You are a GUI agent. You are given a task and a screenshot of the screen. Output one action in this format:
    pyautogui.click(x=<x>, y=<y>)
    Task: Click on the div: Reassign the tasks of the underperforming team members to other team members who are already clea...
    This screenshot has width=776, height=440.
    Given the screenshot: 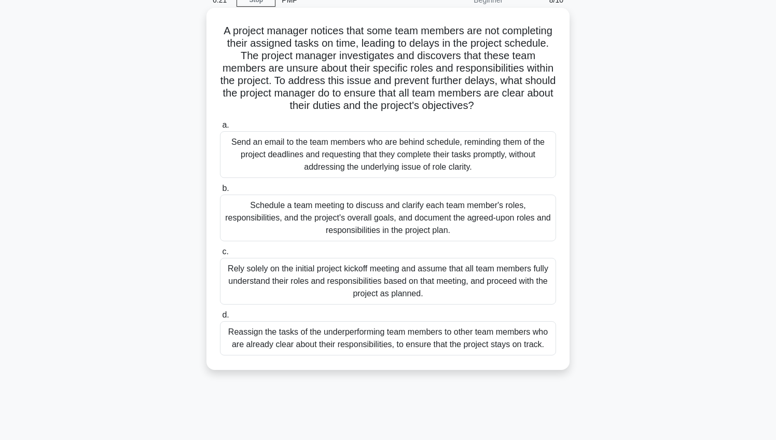 What is the action you would take?
    pyautogui.click(x=388, y=338)
    